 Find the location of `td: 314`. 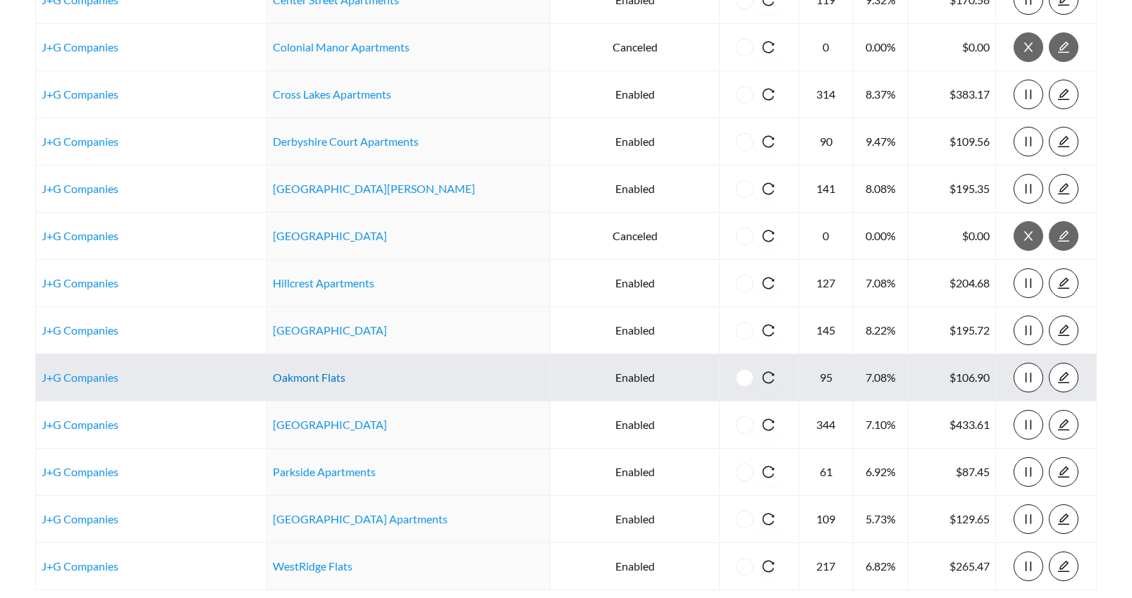

td: 314 is located at coordinates (826, 94).